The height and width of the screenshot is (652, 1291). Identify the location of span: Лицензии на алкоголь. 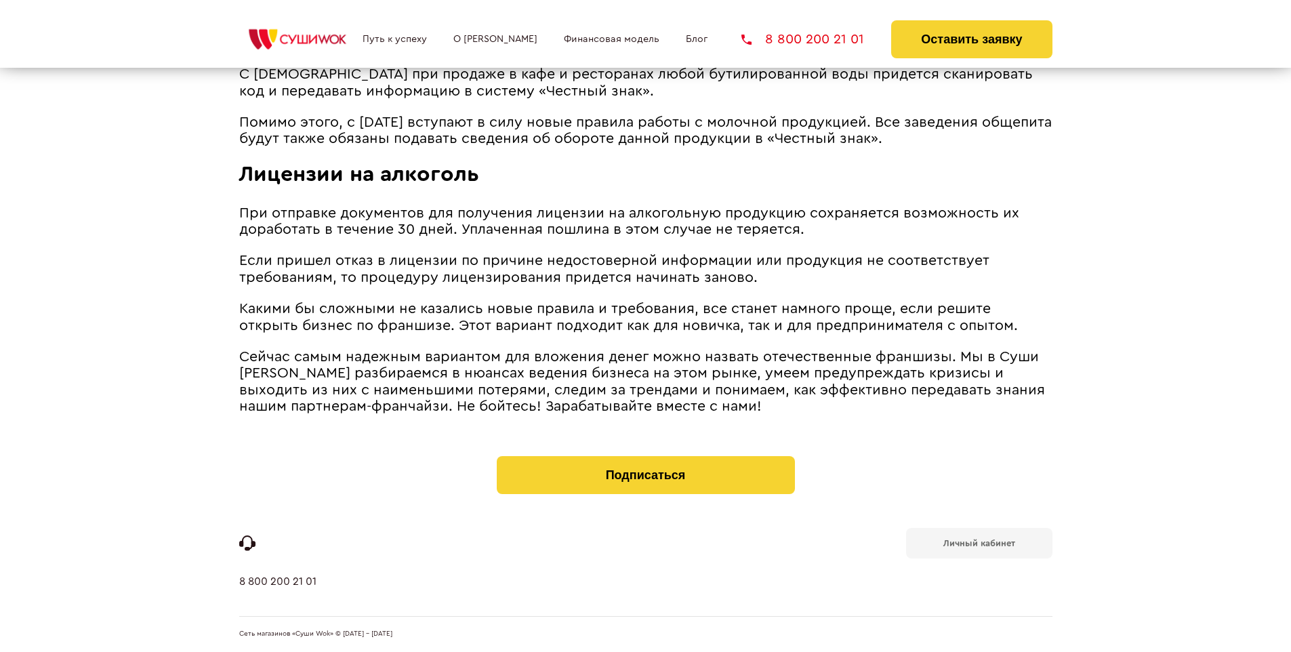
(359, 174).